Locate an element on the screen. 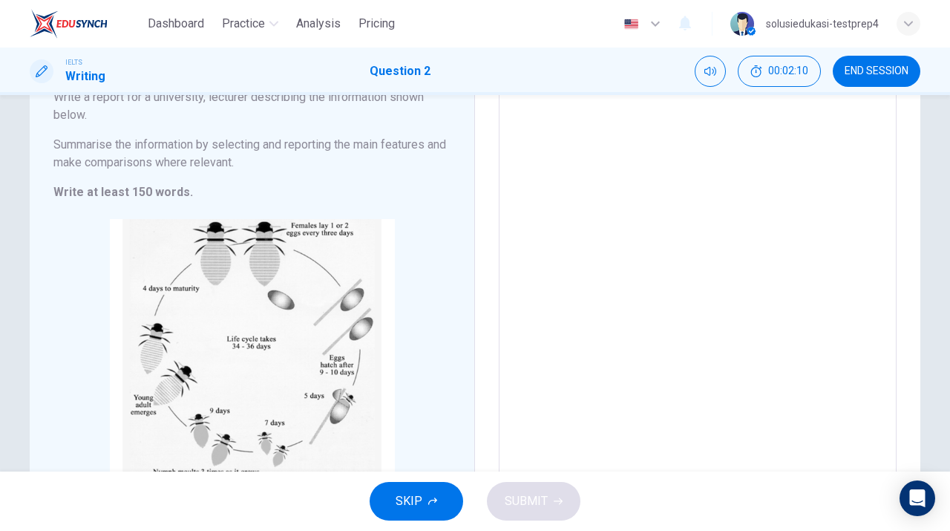  img: EduSynch logo is located at coordinates (68, 24).